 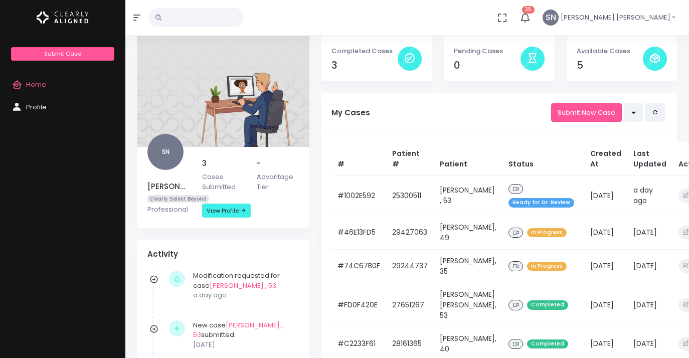 What do you see at coordinates (606, 159) in the screenshot?
I see `th: Created At` at bounding box center [606, 159].